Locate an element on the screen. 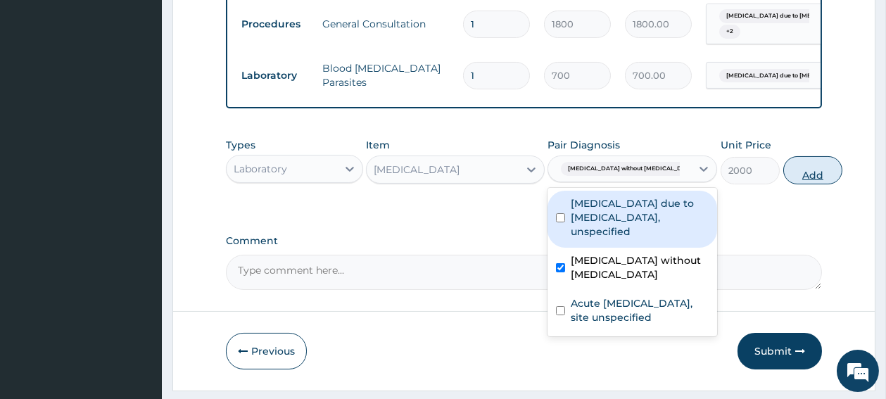 The width and height of the screenshot is (886, 399). td: Laboratory is located at coordinates (275, 75).